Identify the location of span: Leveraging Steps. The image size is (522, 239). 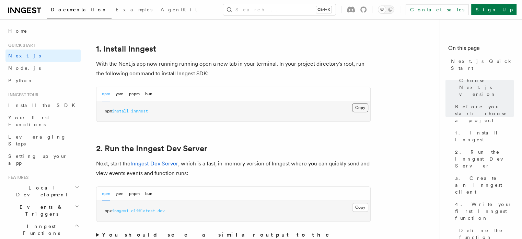
(37, 140).